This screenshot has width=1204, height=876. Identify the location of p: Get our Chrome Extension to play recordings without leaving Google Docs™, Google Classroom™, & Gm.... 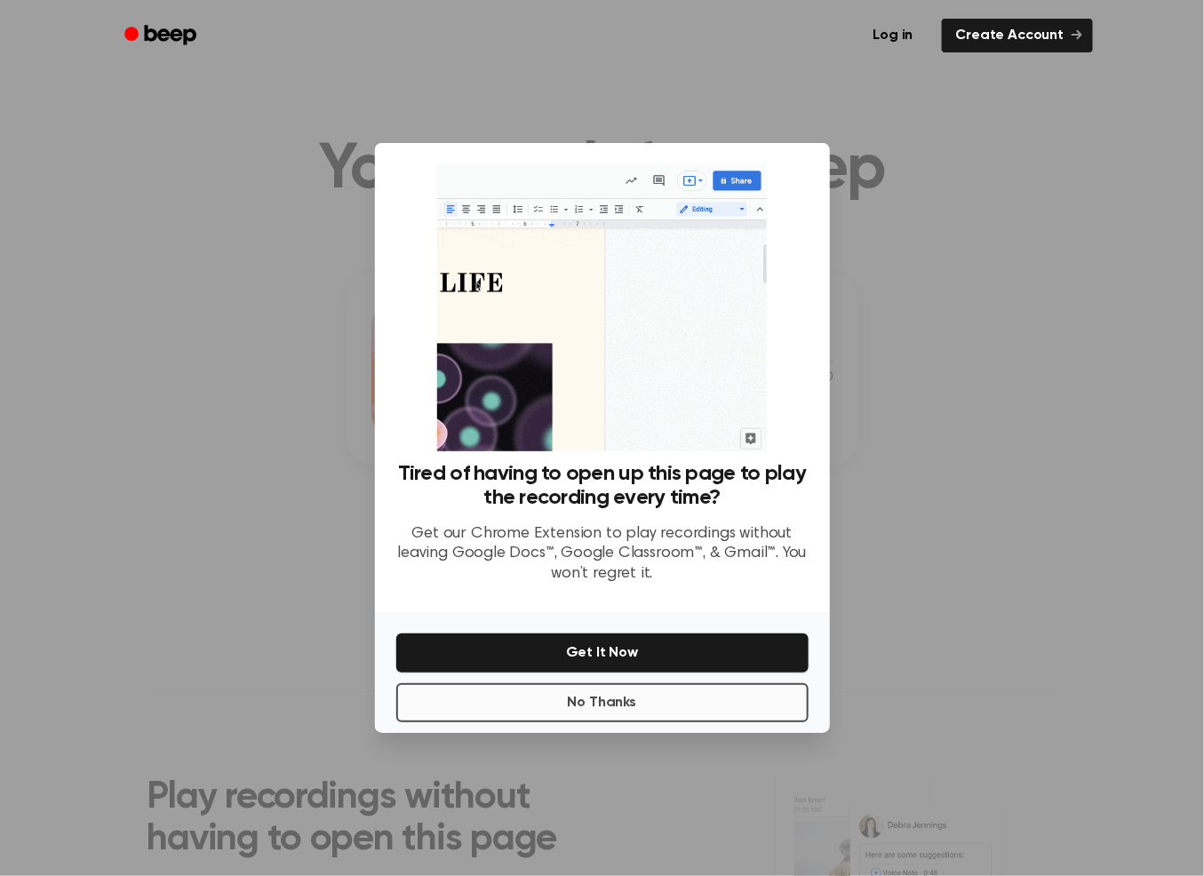
(603, 555).